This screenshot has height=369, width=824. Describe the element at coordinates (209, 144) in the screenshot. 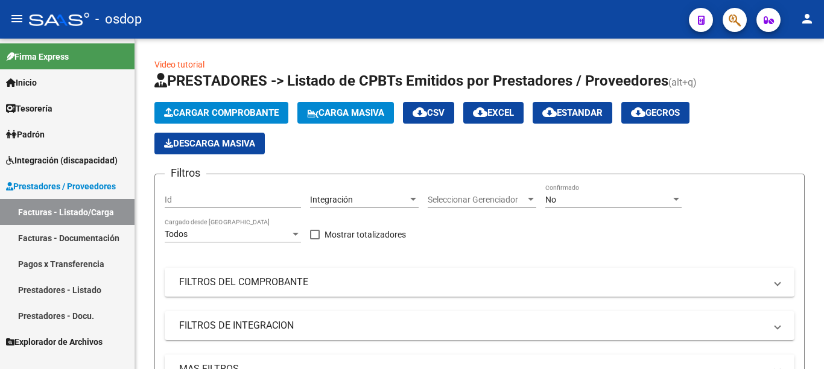

I see `span: Descarga Masiva` at that location.